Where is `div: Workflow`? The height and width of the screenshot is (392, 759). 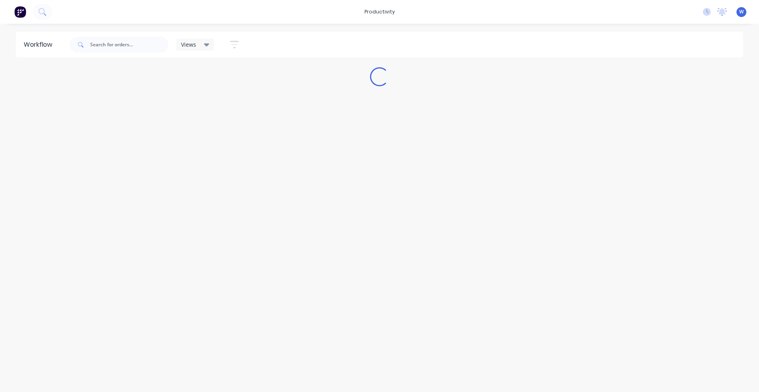
div: Workflow is located at coordinates (40, 45).